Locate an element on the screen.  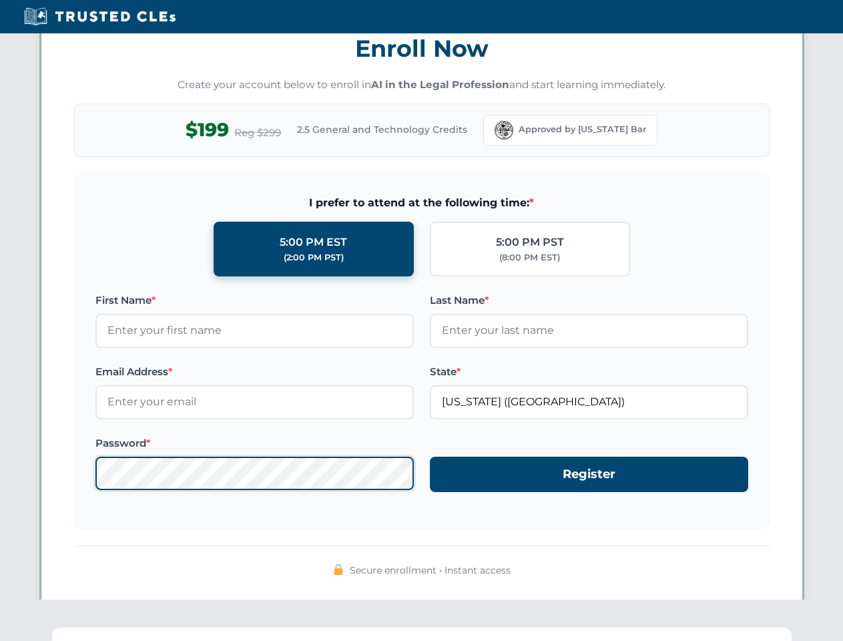
span: Reg $299 is located at coordinates (258, 133).